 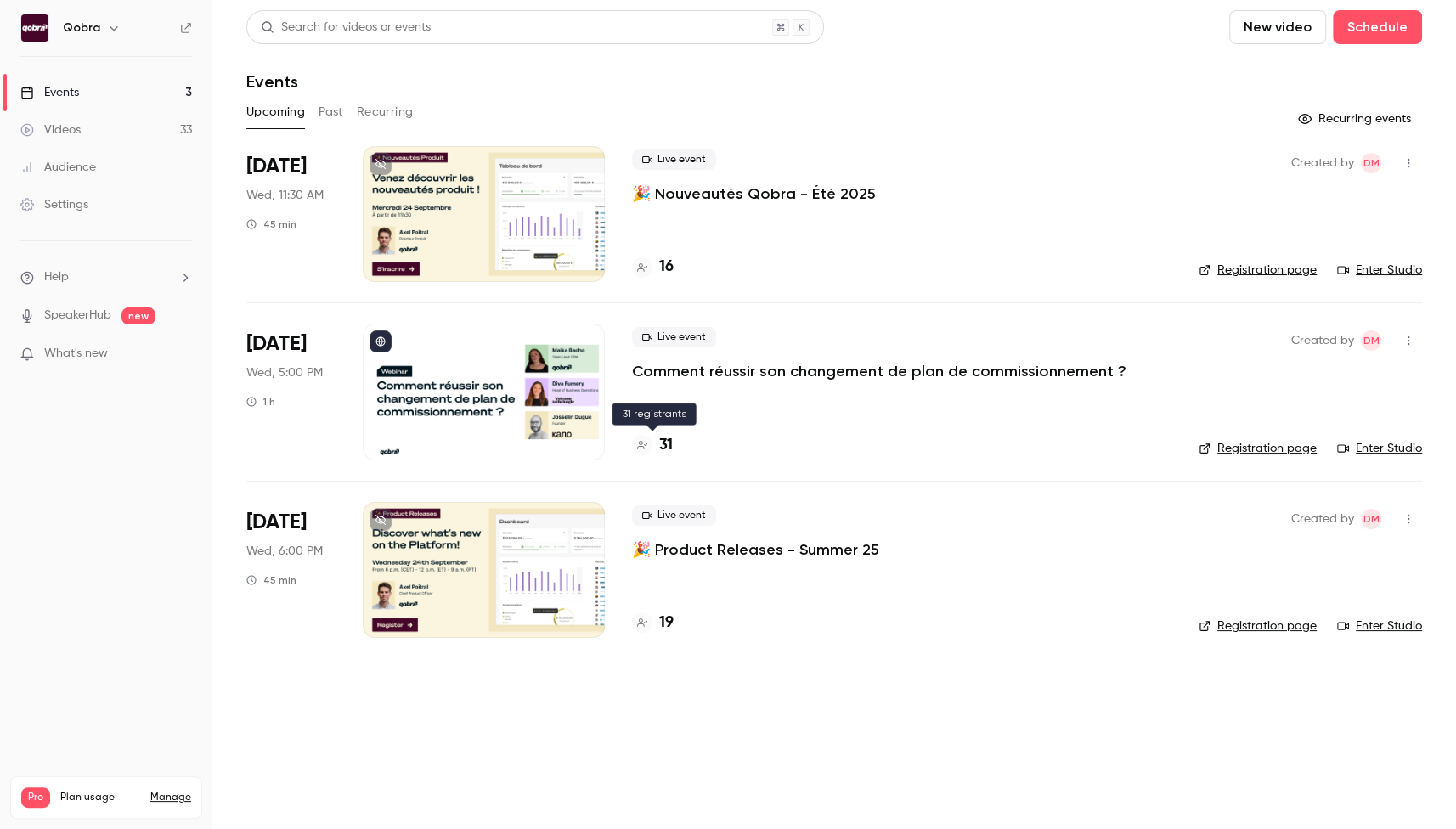 I want to click on button: Upcoming, so click(x=276, y=112).